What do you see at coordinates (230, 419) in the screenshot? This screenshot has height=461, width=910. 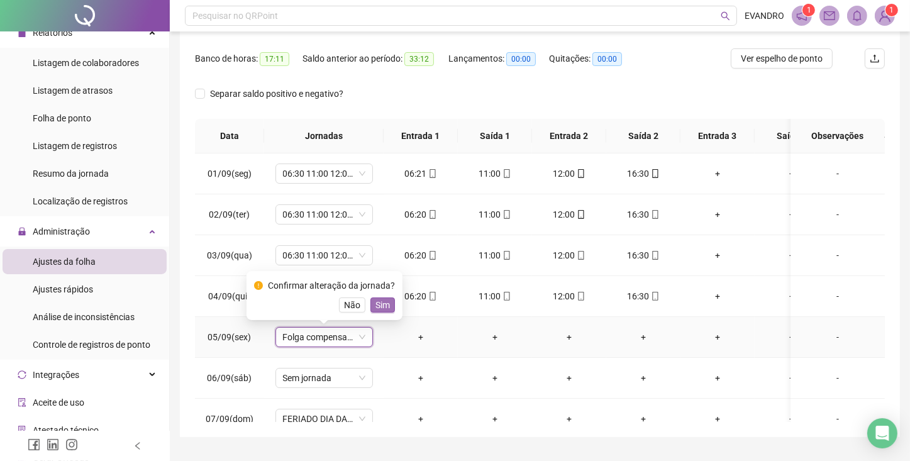 I see `span: 07/09(dom)` at bounding box center [230, 419].